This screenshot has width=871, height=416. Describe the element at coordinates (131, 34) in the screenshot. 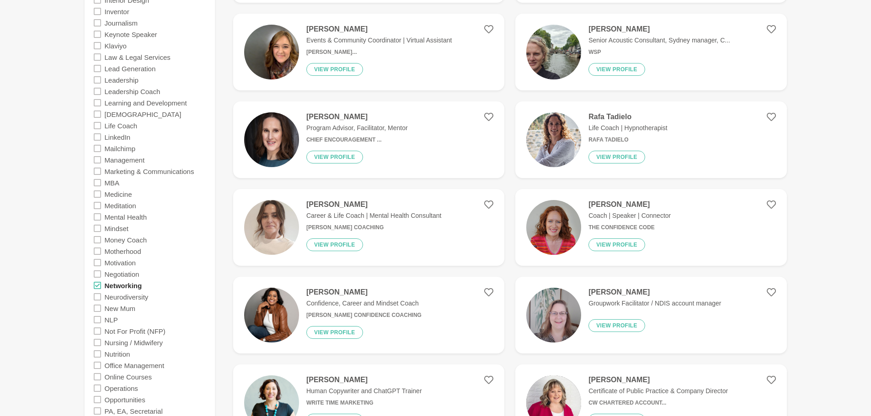

I see `label: Keynote Speaker` at that location.